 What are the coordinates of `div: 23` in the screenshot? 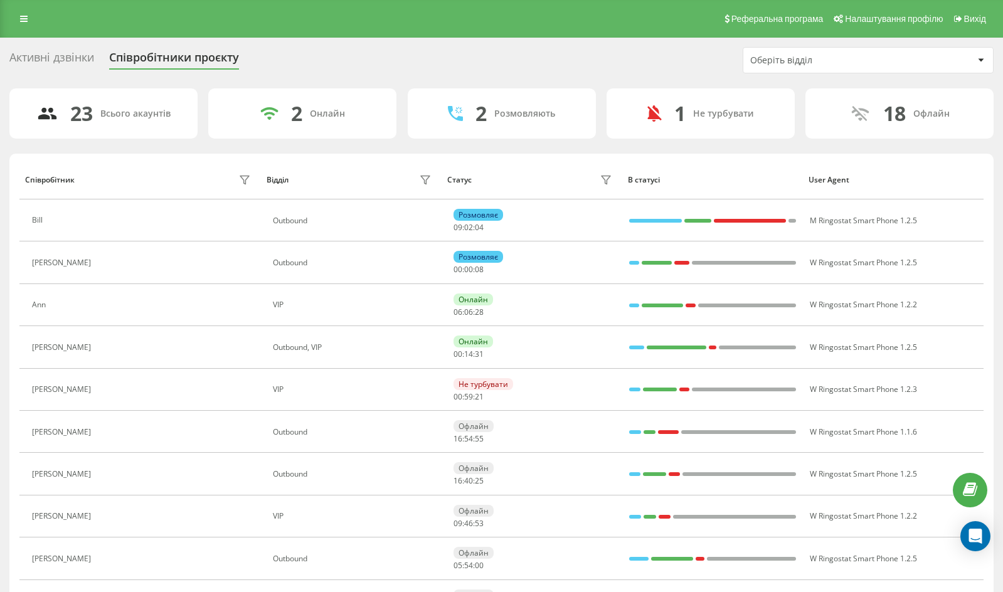 It's located at (82, 114).